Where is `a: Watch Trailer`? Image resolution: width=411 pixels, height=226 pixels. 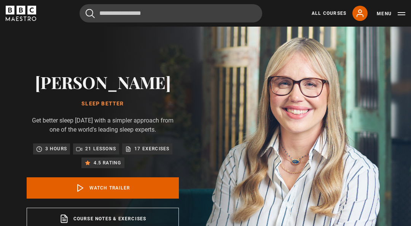 a: Watch Trailer is located at coordinates (103, 188).